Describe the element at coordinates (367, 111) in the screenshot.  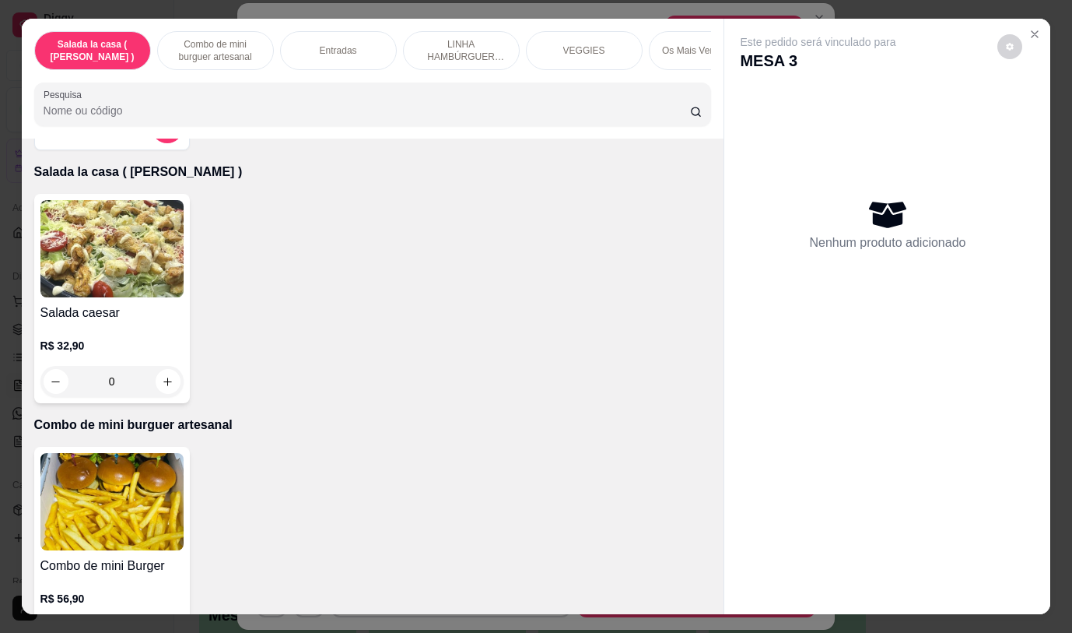
I see `input: Pesquisa` at that location.